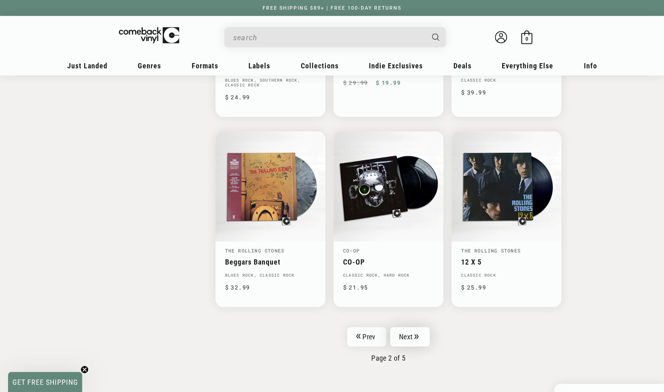 The image size is (664, 392). What do you see at coordinates (462, 66) in the screenshot?
I see `span: Deals` at bounding box center [462, 66].